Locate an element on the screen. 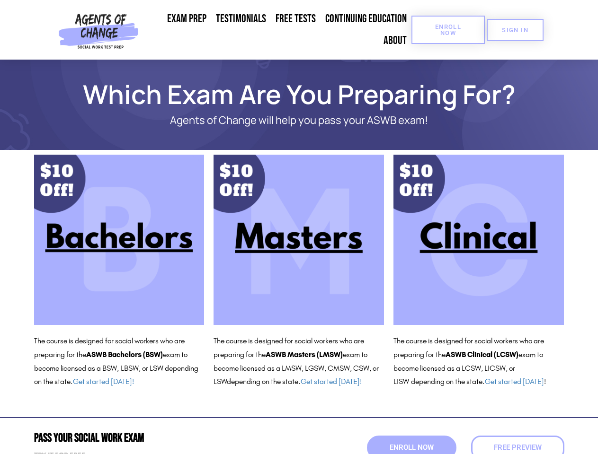  h2: Pass Your Social Work Exam is located at coordinates (164, 438).